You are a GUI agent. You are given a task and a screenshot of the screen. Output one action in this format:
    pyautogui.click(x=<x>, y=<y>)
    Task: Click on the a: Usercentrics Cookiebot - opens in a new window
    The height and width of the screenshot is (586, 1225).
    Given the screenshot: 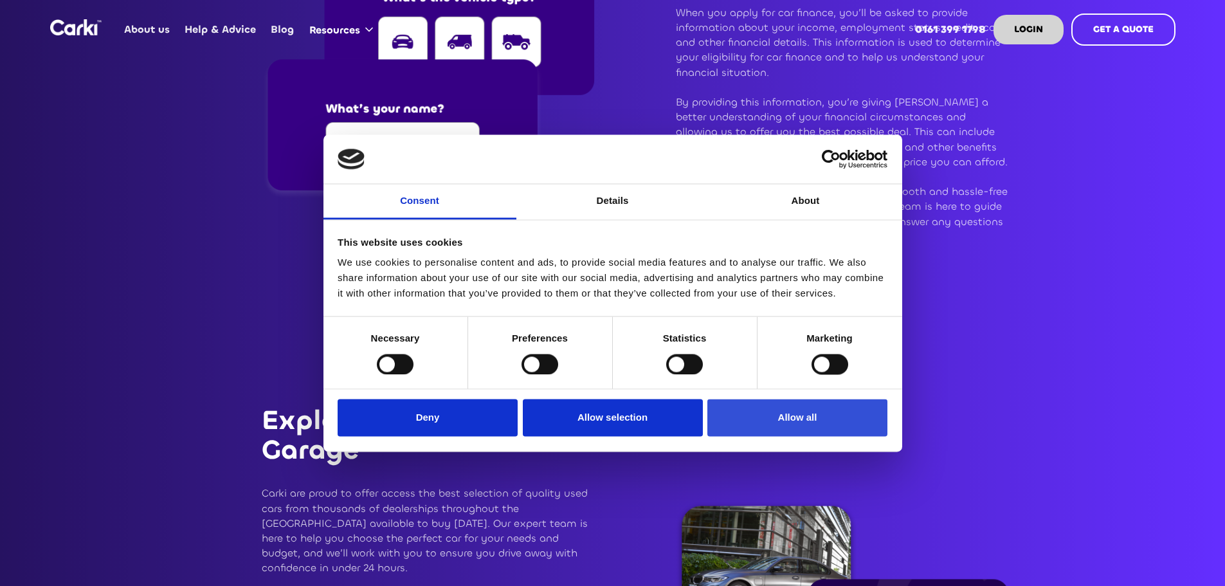 What is the action you would take?
    pyautogui.click(x=831, y=159)
    